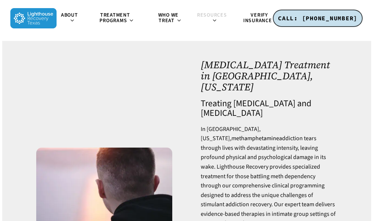  I want to click on span: Treatment Programs, so click(115, 18).